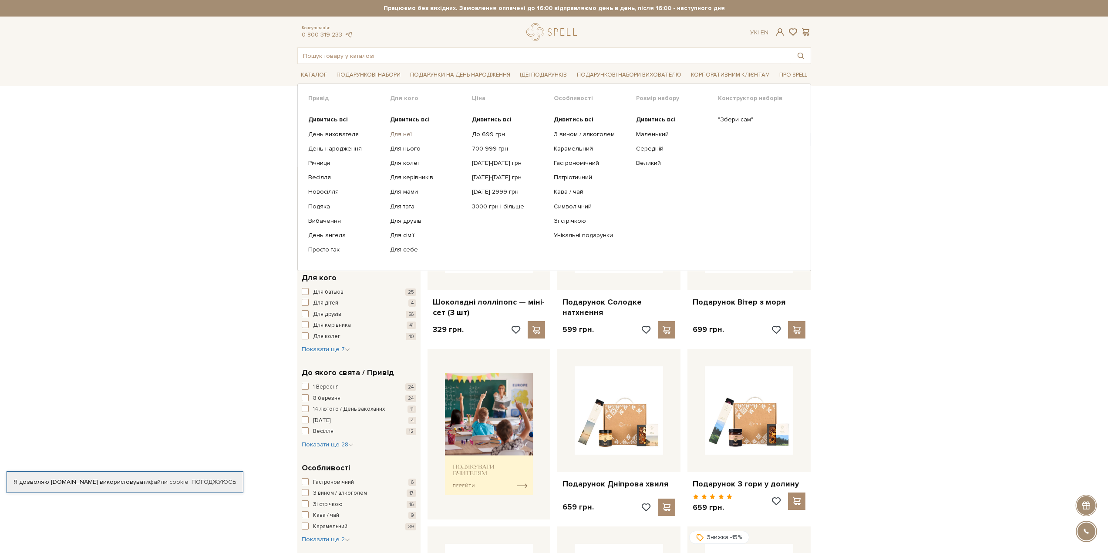 Image resolution: width=1108 pixels, height=553 pixels. What do you see at coordinates (359, 410) in the screenshot?
I see `button: 14 лютого / День закоханих 11` at bounding box center [359, 410].